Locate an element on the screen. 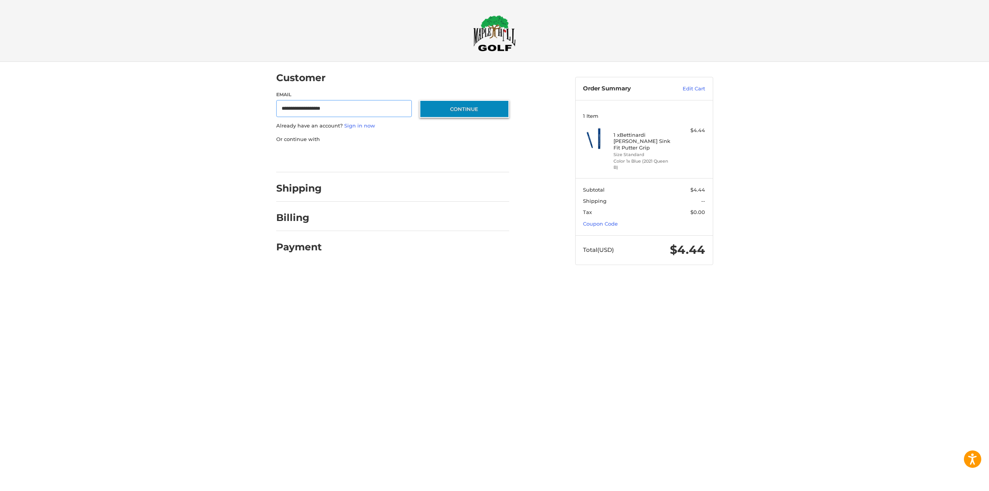 The image size is (989, 491). label: Email is located at coordinates (344, 95).